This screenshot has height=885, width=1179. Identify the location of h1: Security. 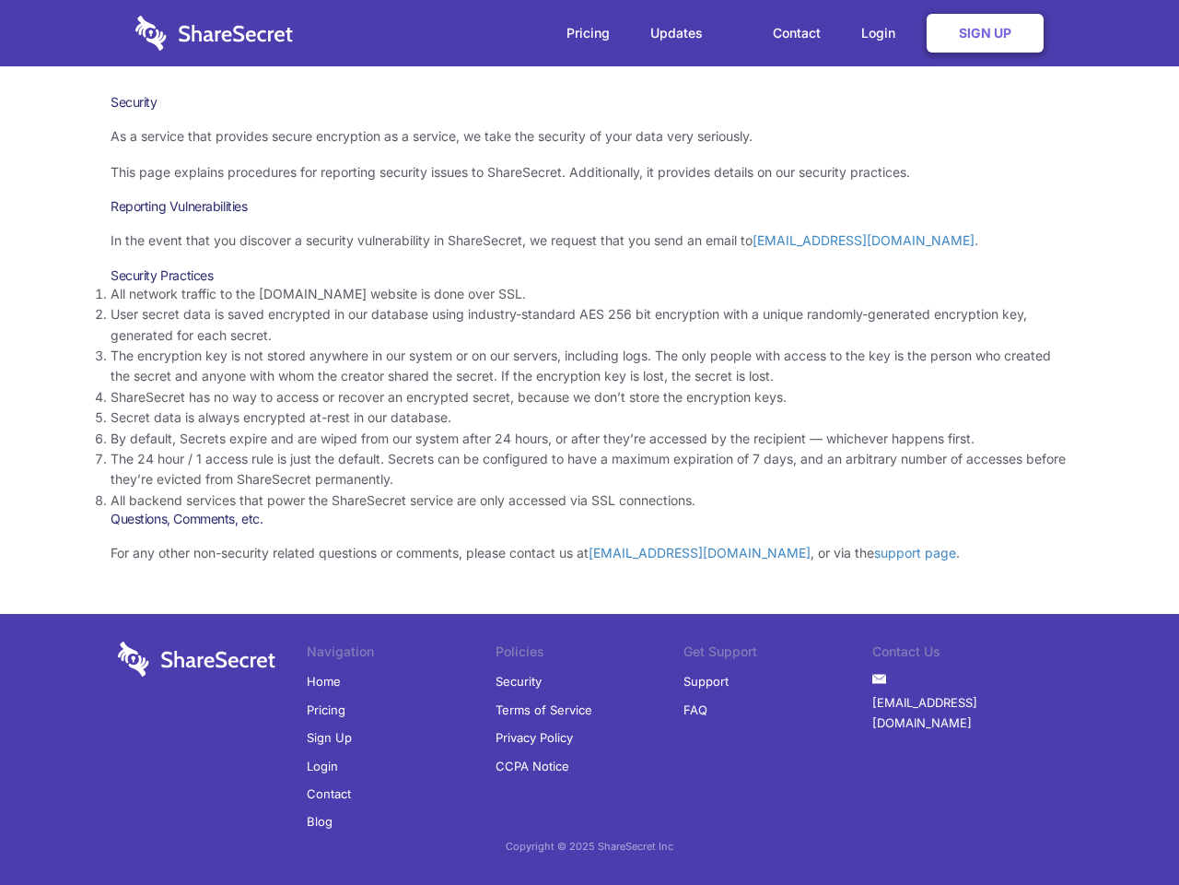
(590, 102).